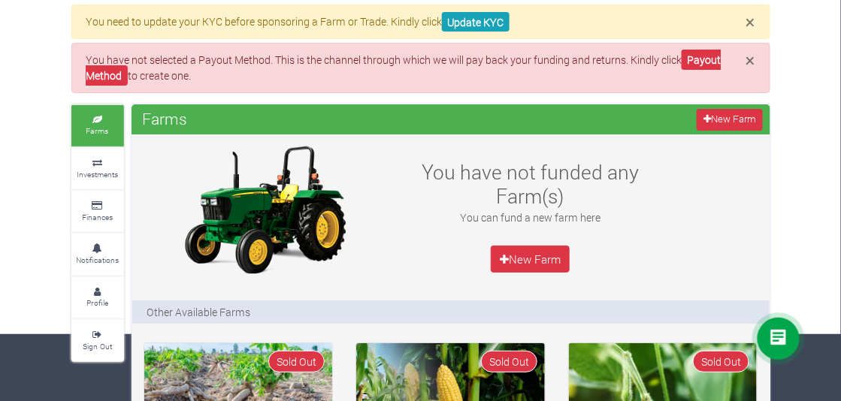  I want to click on h3: You have not funded any Farm(s), so click(530, 183).